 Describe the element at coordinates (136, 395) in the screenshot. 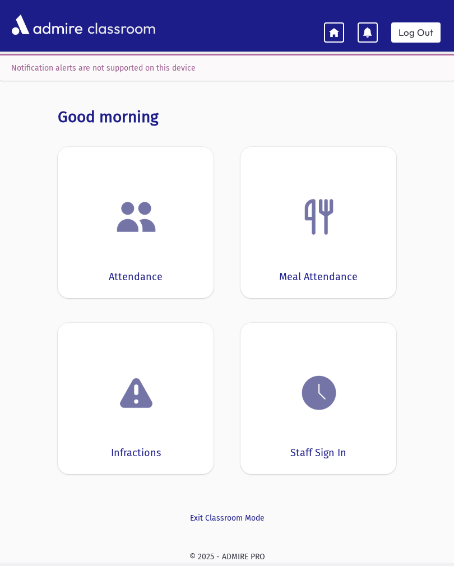

I see `img: exclamation.png` at that location.